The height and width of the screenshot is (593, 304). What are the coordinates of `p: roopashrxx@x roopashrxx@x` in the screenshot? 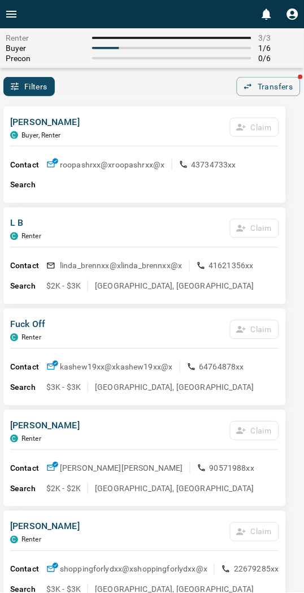 It's located at (113, 165).